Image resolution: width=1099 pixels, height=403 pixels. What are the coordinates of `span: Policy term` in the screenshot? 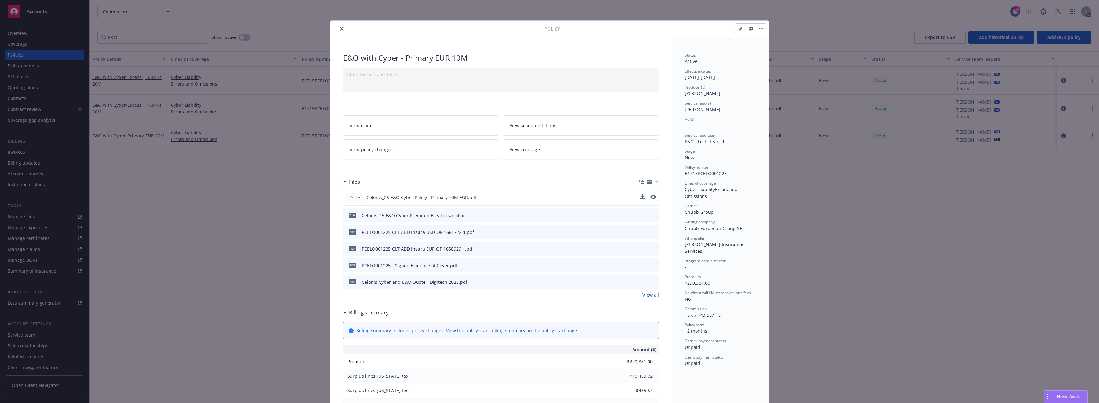 It's located at (694, 325).